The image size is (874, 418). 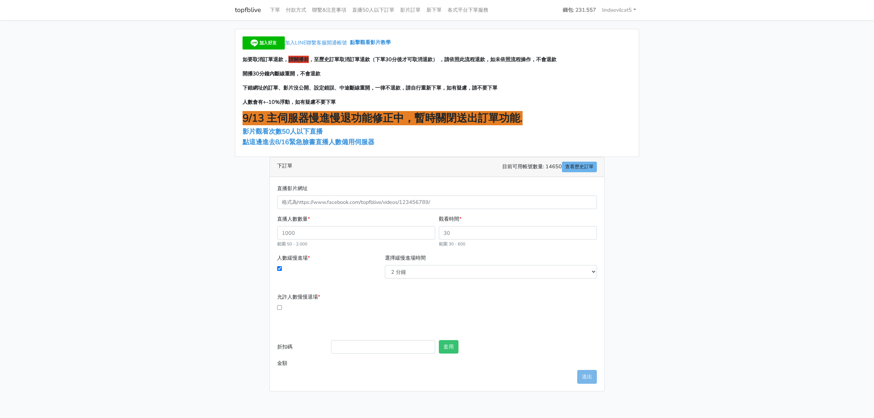 I want to click on a: 影片觀看次數, so click(x=262, y=131).